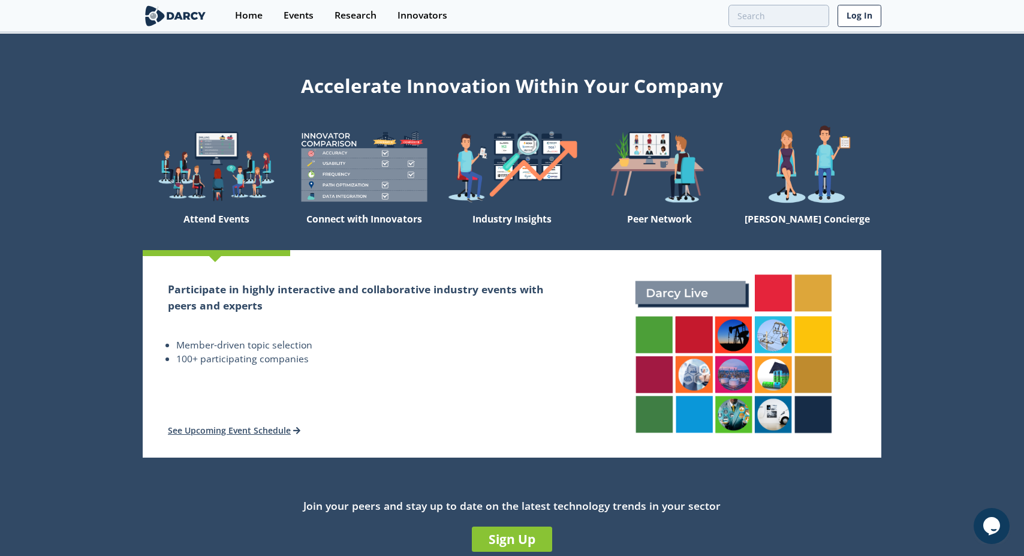 The height and width of the screenshot is (556, 1024). Describe the element at coordinates (175, 16) in the screenshot. I see `img: logo-wide.svg` at that location.